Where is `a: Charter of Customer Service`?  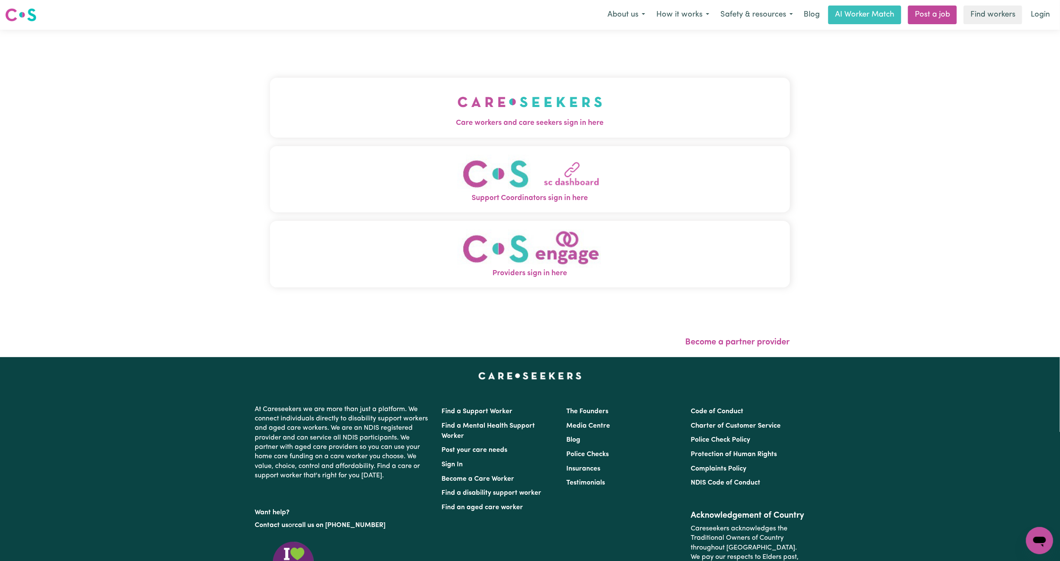 a: Charter of Customer Service is located at coordinates (736, 426).